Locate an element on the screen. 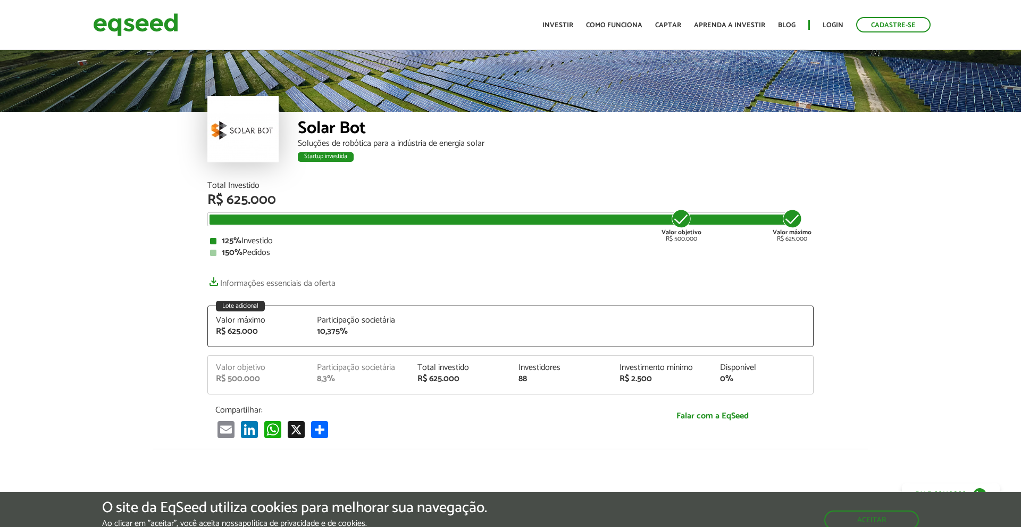  a: X is located at coordinates (296, 429).